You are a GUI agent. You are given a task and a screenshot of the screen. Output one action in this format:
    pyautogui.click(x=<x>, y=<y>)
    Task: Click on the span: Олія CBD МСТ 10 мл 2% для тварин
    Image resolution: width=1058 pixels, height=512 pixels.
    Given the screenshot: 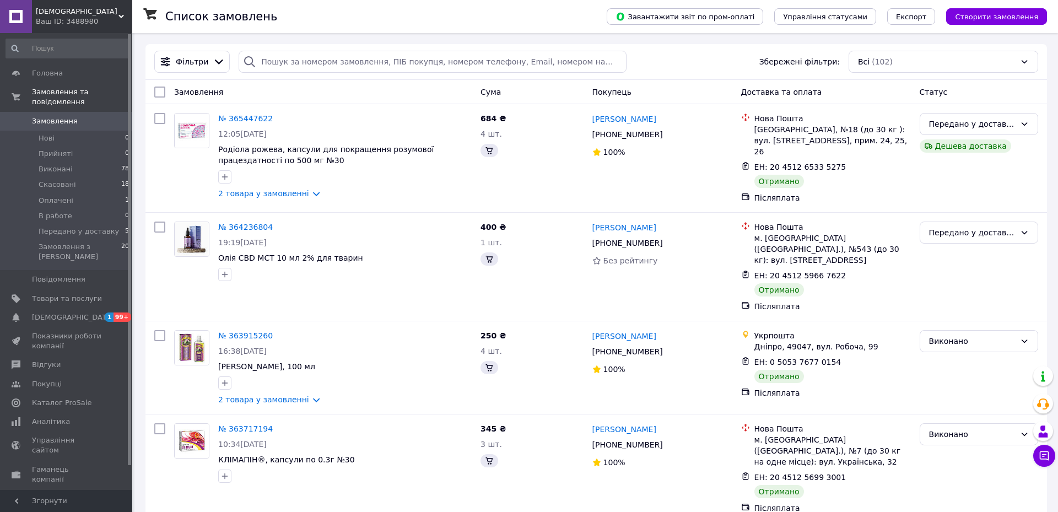 What is the action you would take?
    pyautogui.click(x=290, y=258)
    